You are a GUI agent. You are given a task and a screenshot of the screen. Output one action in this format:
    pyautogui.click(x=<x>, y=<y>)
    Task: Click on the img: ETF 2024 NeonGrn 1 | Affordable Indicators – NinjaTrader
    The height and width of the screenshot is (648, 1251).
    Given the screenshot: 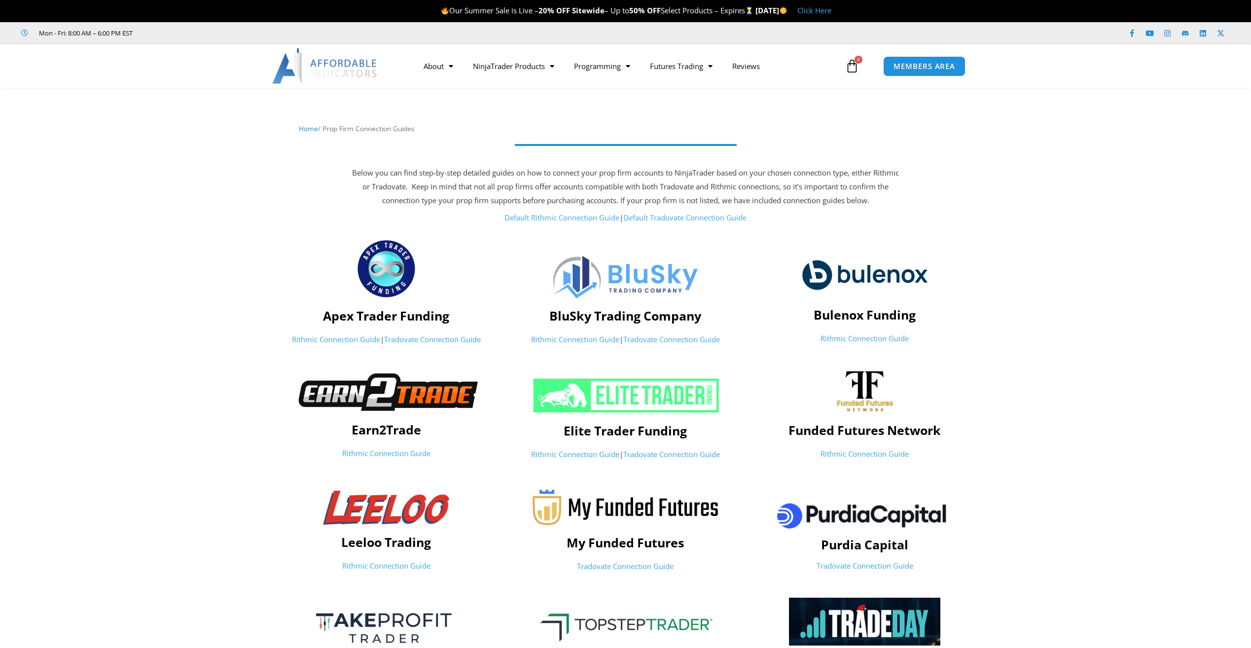 What is the action you would take?
    pyautogui.click(x=626, y=395)
    